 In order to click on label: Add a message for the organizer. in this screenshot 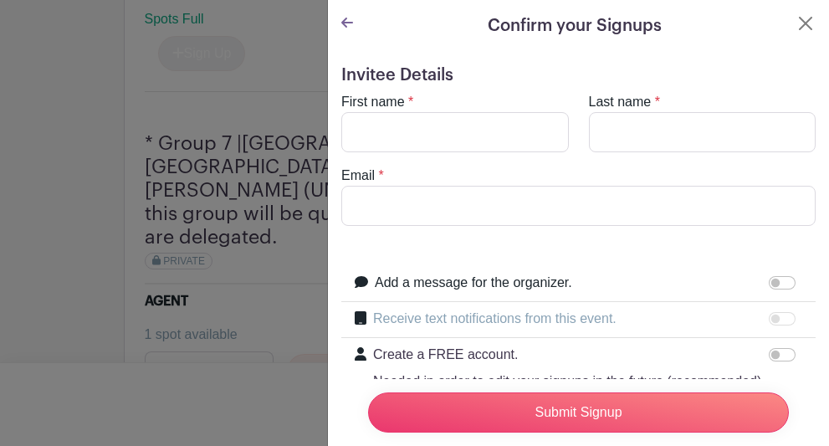, I will do `click(474, 283)`.